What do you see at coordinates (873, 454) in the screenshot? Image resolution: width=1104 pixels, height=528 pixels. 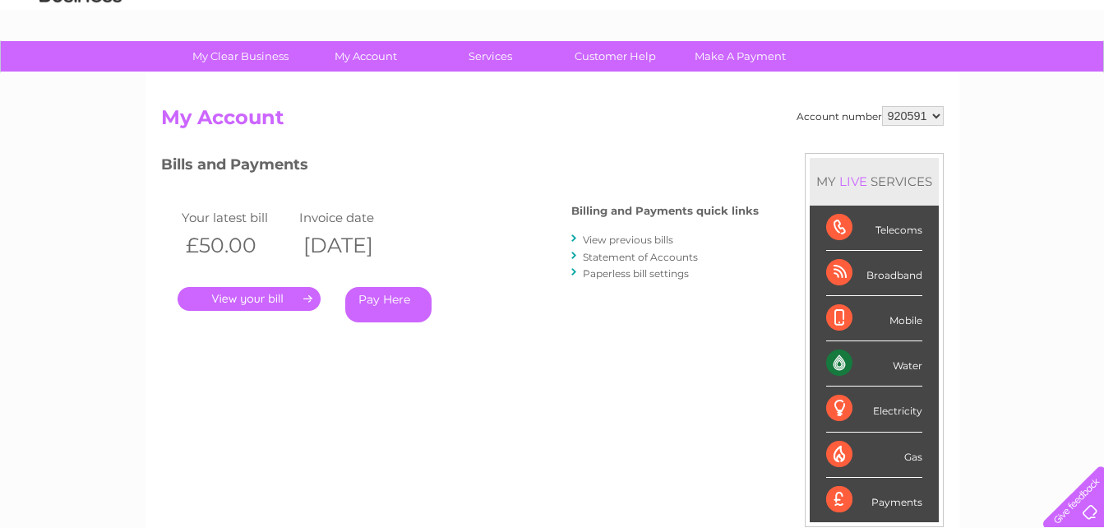 I see `div: Gas` at bounding box center [873, 454].